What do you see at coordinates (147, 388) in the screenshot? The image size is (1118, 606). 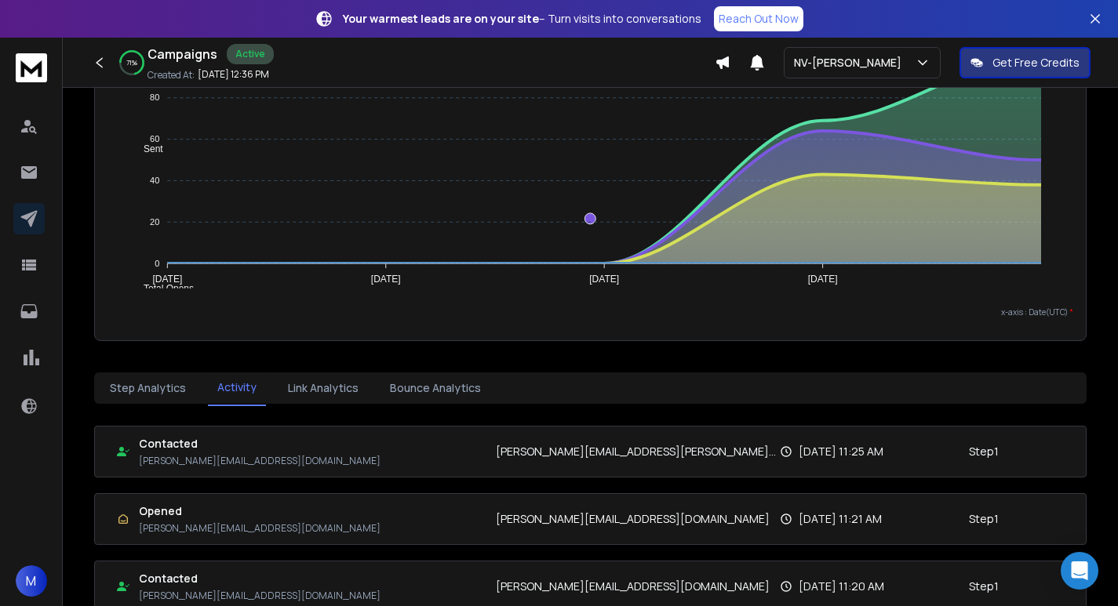 I see `button: Step Analytics` at bounding box center [147, 388].